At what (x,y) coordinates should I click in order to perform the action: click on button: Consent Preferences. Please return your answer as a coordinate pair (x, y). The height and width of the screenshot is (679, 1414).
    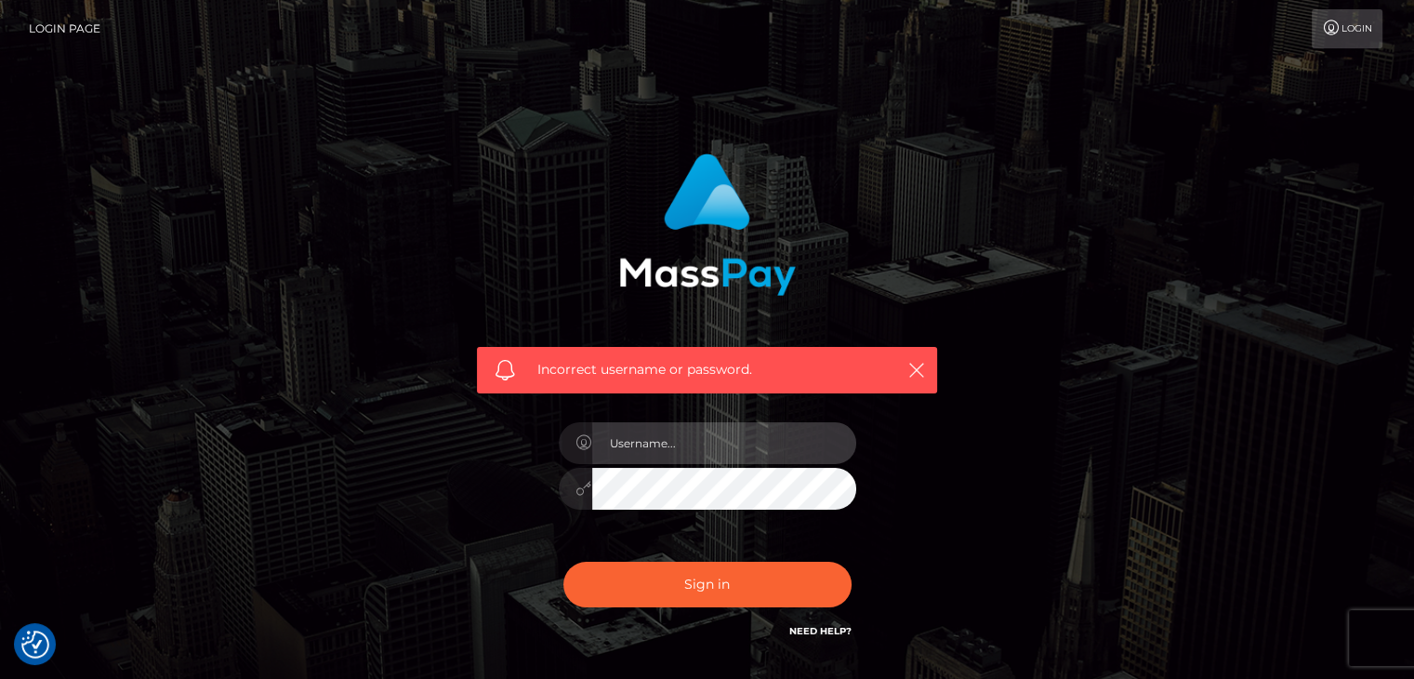
    Looking at the image, I should click on (35, 644).